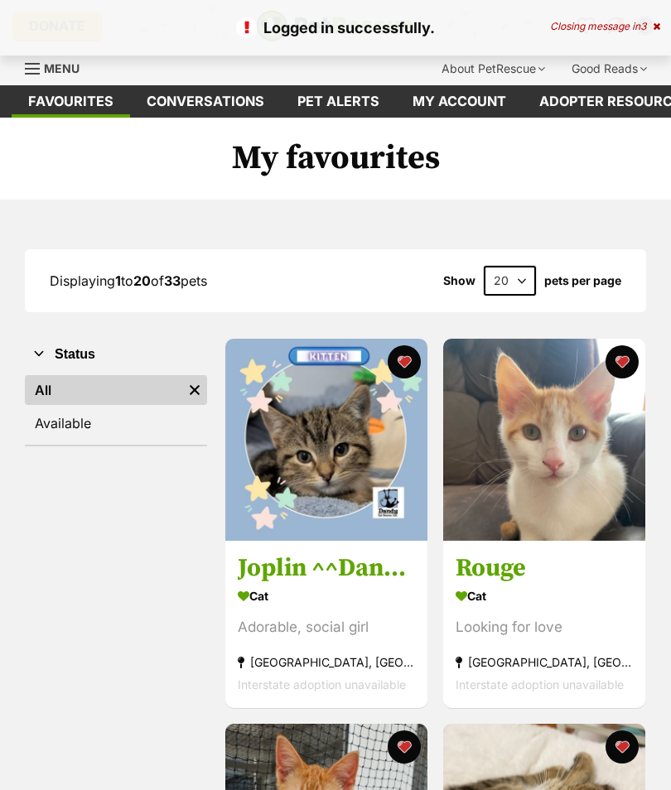  I want to click on strong: 1, so click(118, 281).